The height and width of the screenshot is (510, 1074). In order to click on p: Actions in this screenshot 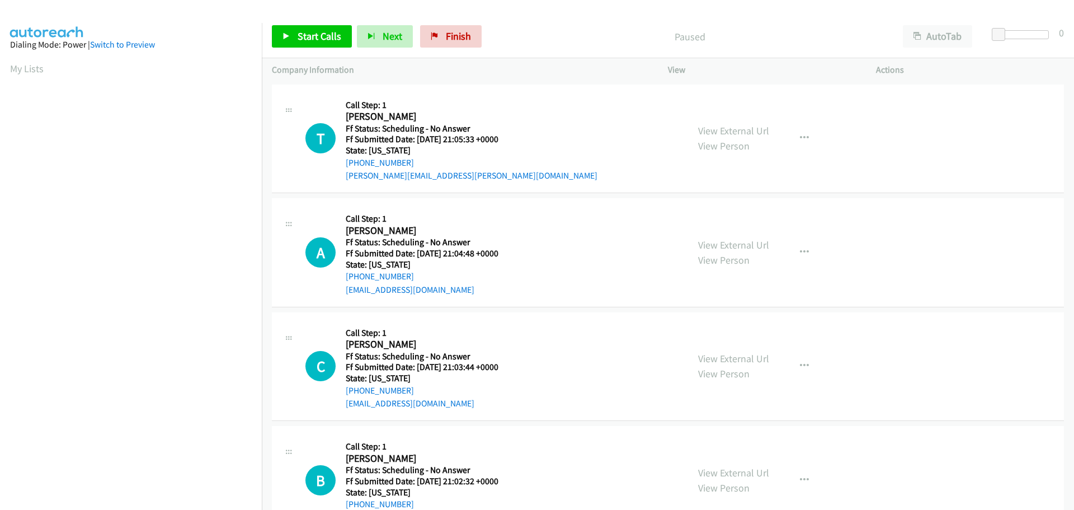, I will do `click(970, 70)`.